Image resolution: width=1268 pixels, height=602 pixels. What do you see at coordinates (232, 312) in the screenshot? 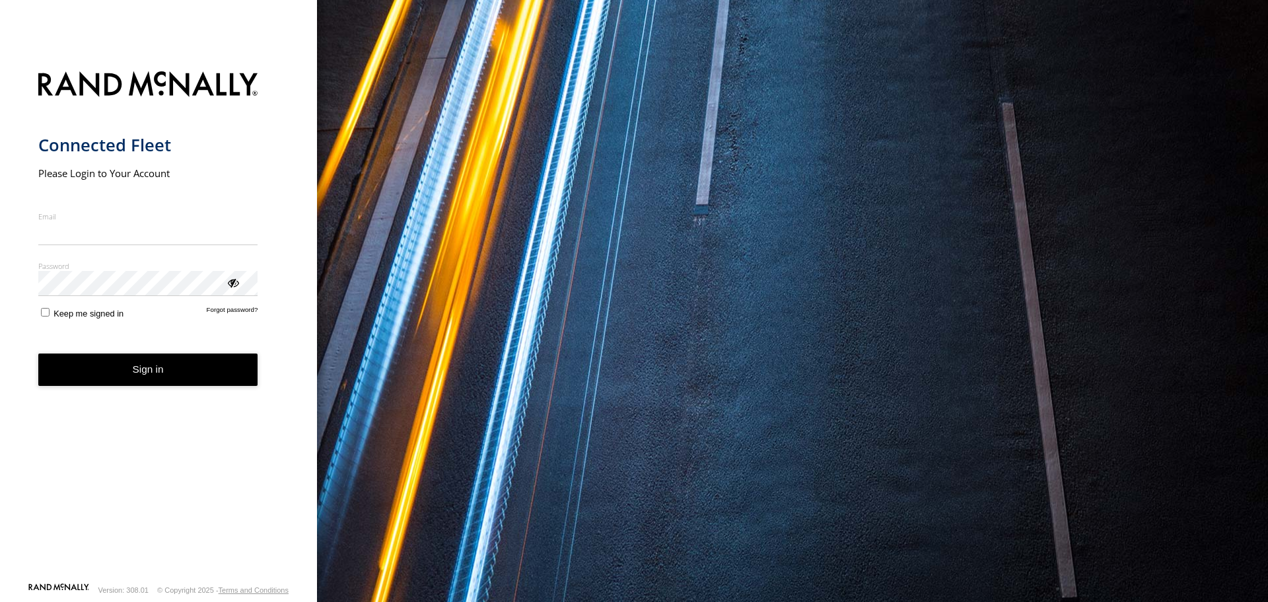
I see `a: Forgot password?` at bounding box center [232, 312].